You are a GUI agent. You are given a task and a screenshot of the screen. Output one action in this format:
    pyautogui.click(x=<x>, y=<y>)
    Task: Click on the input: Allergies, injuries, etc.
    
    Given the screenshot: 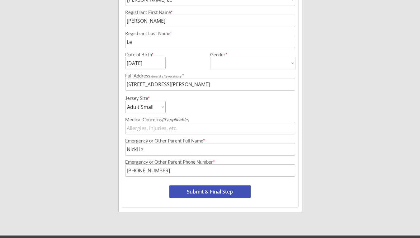 What is the action you would take?
    pyautogui.click(x=210, y=128)
    